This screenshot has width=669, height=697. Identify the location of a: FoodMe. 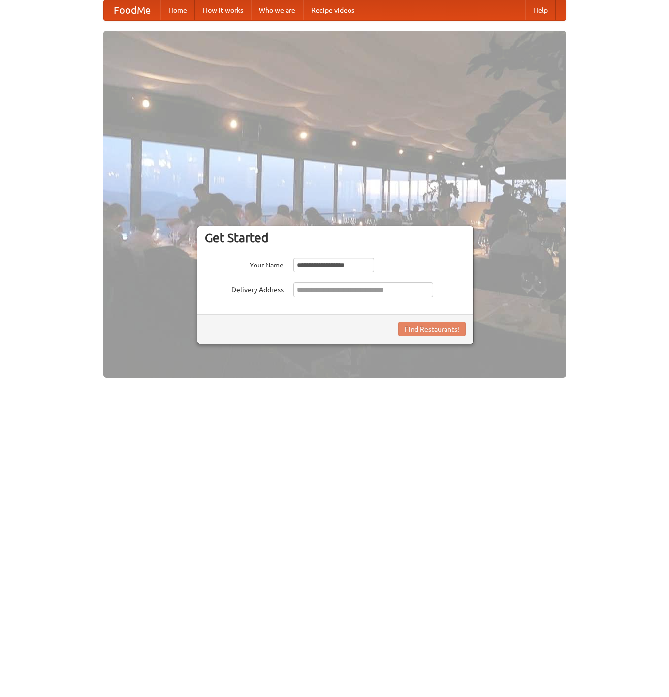
(132, 10).